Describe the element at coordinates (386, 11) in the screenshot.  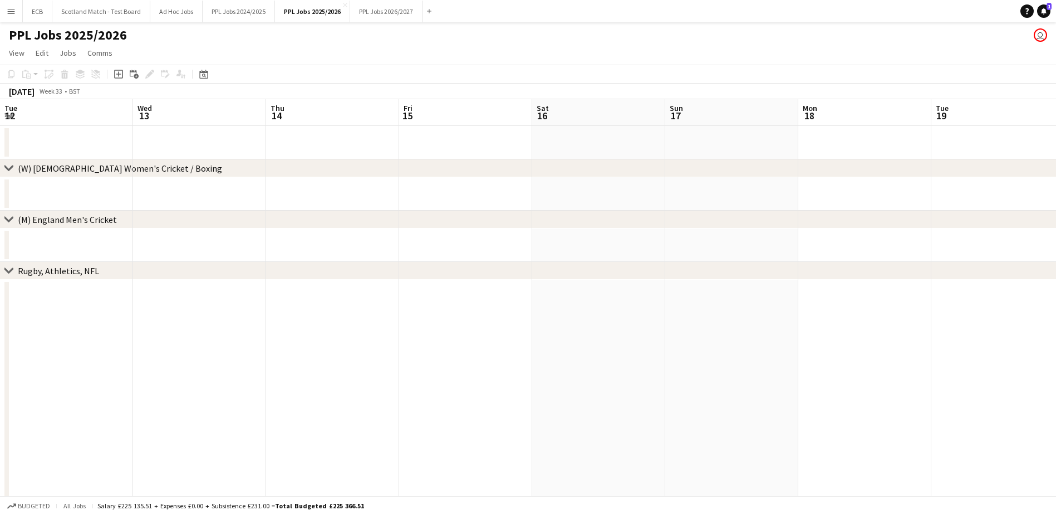
I see `button: PPL Jobs 2026/2027` at that location.